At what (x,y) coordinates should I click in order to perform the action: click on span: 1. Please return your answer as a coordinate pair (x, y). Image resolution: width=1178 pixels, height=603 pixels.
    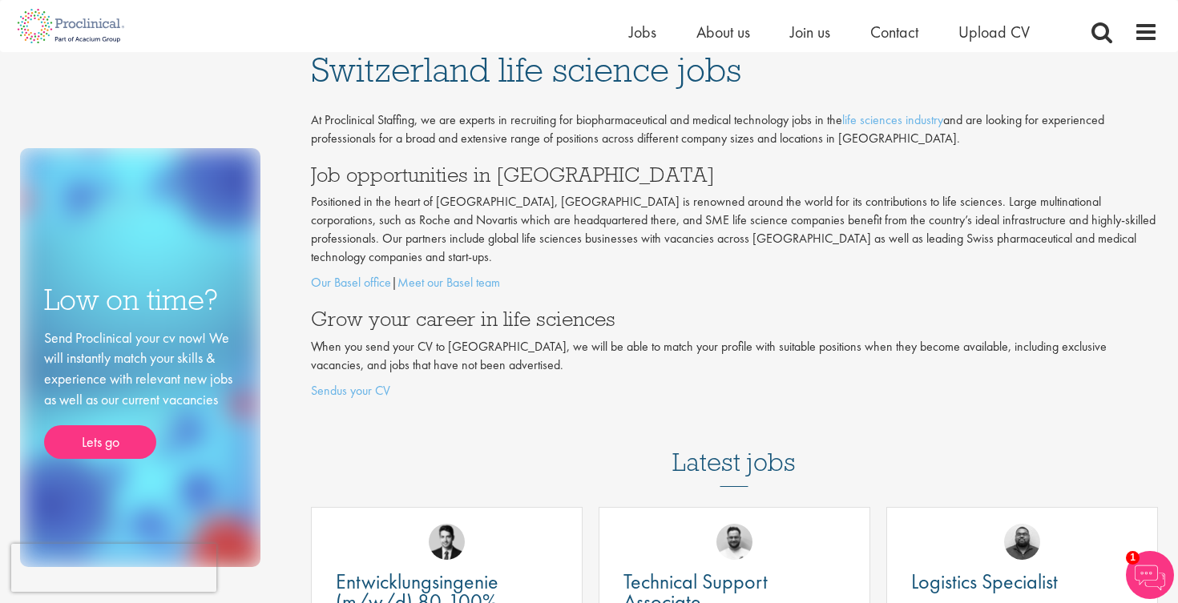
    Looking at the image, I should click on (1132, 558).